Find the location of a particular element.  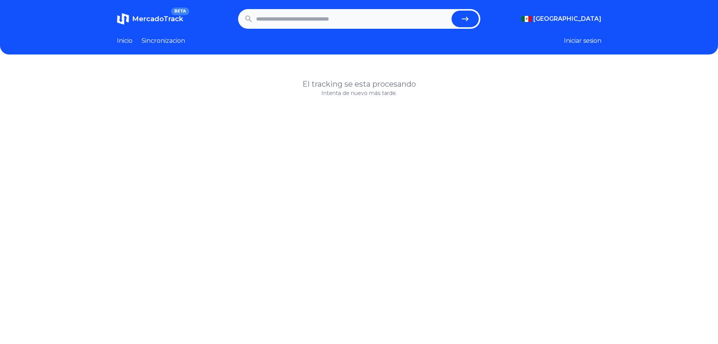

img: MercadoTrack is located at coordinates (123, 19).